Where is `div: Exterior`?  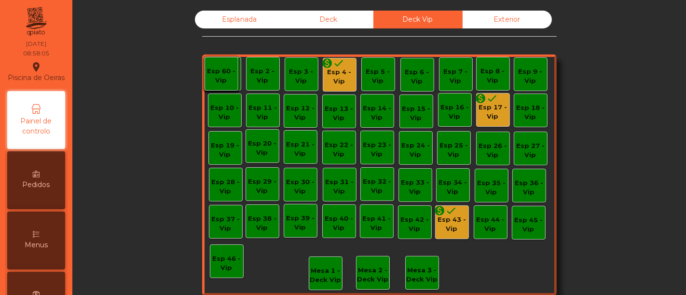 div: Exterior is located at coordinates (507, 19).